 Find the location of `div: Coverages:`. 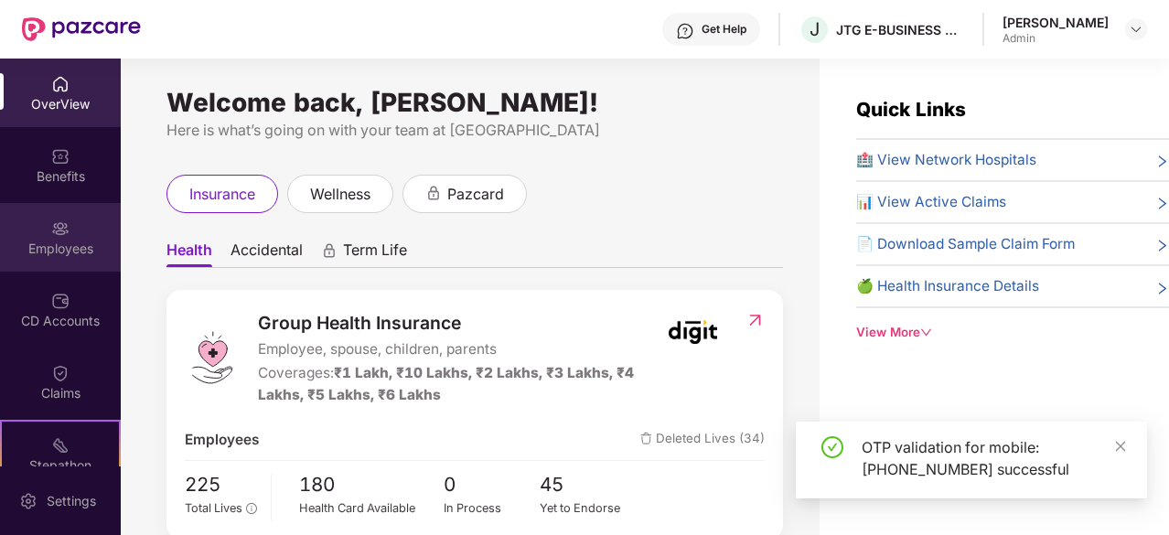

div: Coverages: is located at coordinates (457, 384).